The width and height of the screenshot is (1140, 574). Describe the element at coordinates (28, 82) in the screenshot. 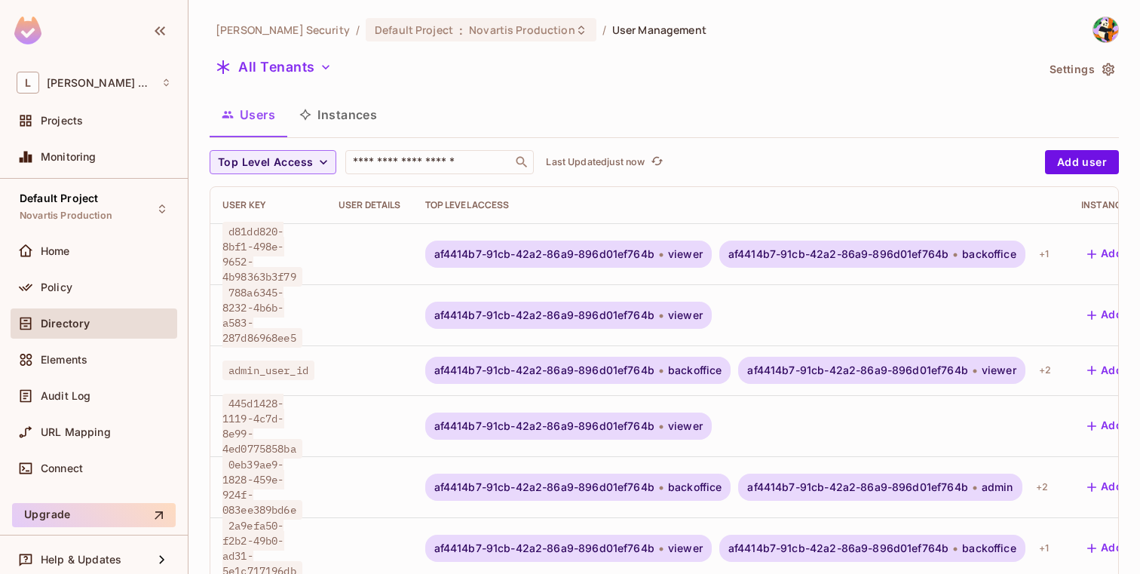

I see `span: L` at that location.